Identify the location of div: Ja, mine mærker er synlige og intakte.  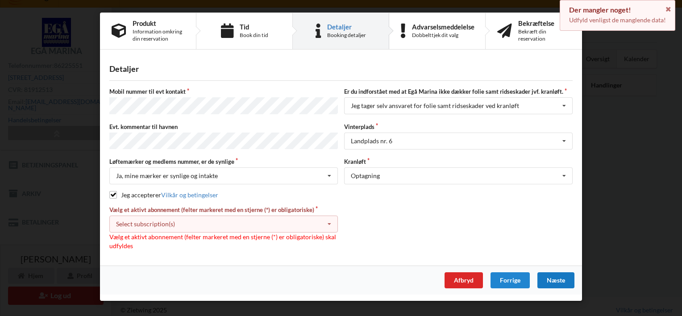
(167, 176).